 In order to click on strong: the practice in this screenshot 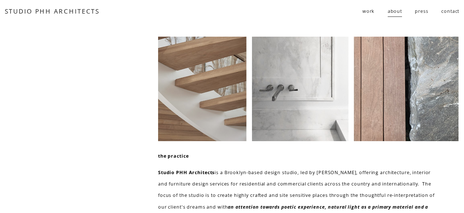, I will do `click(173, 156)`.